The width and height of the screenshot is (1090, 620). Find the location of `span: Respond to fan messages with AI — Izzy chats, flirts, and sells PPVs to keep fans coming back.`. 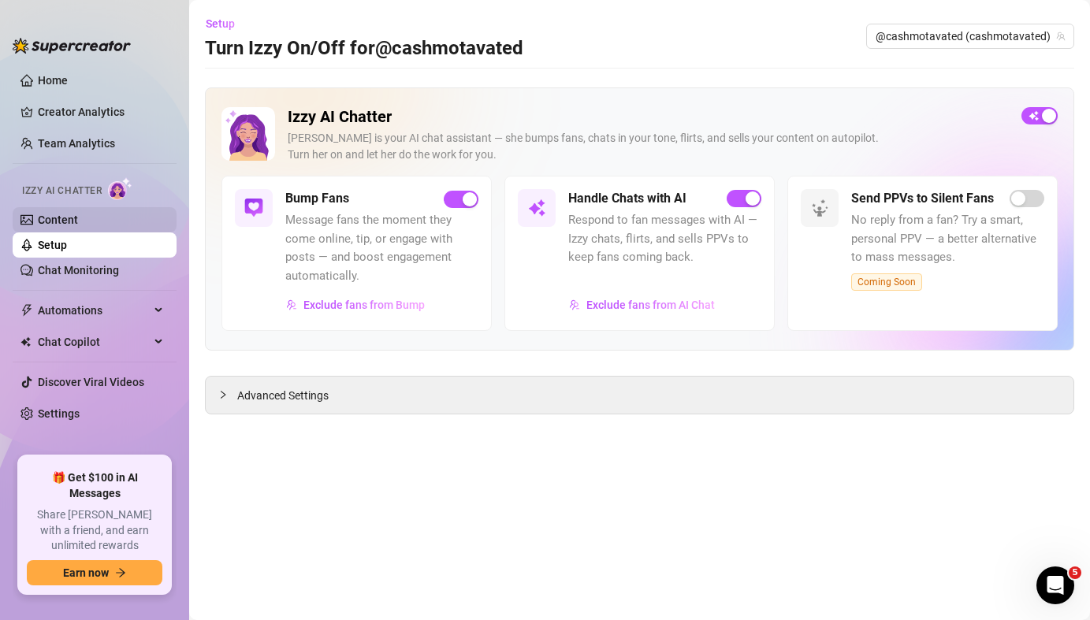

span: Respond to fan messages with AI — Izzy chats, flirts, and sells PPVs to keep fans coming back. is located at coordinates (664, 239).